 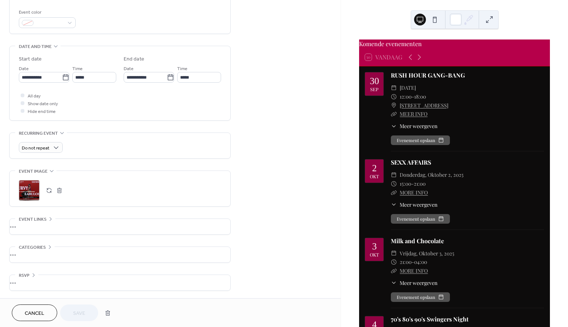 What do you see at coordinates (34, 313) in the screenshot?
I see `a: Cancel` at bounding box center [34, 313].